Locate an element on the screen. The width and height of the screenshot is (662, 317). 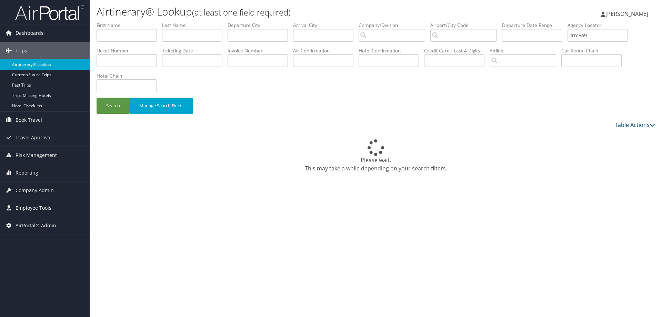
label: Hotel Chain is located at coordinates (129, 76).